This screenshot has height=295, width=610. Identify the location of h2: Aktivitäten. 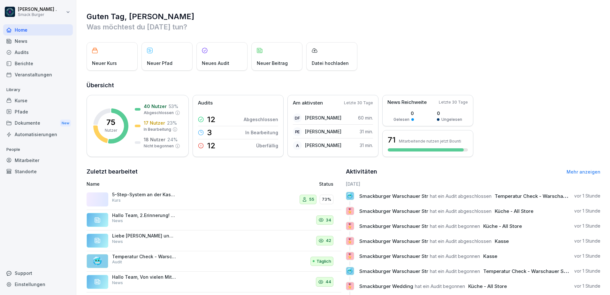
(362, 172).